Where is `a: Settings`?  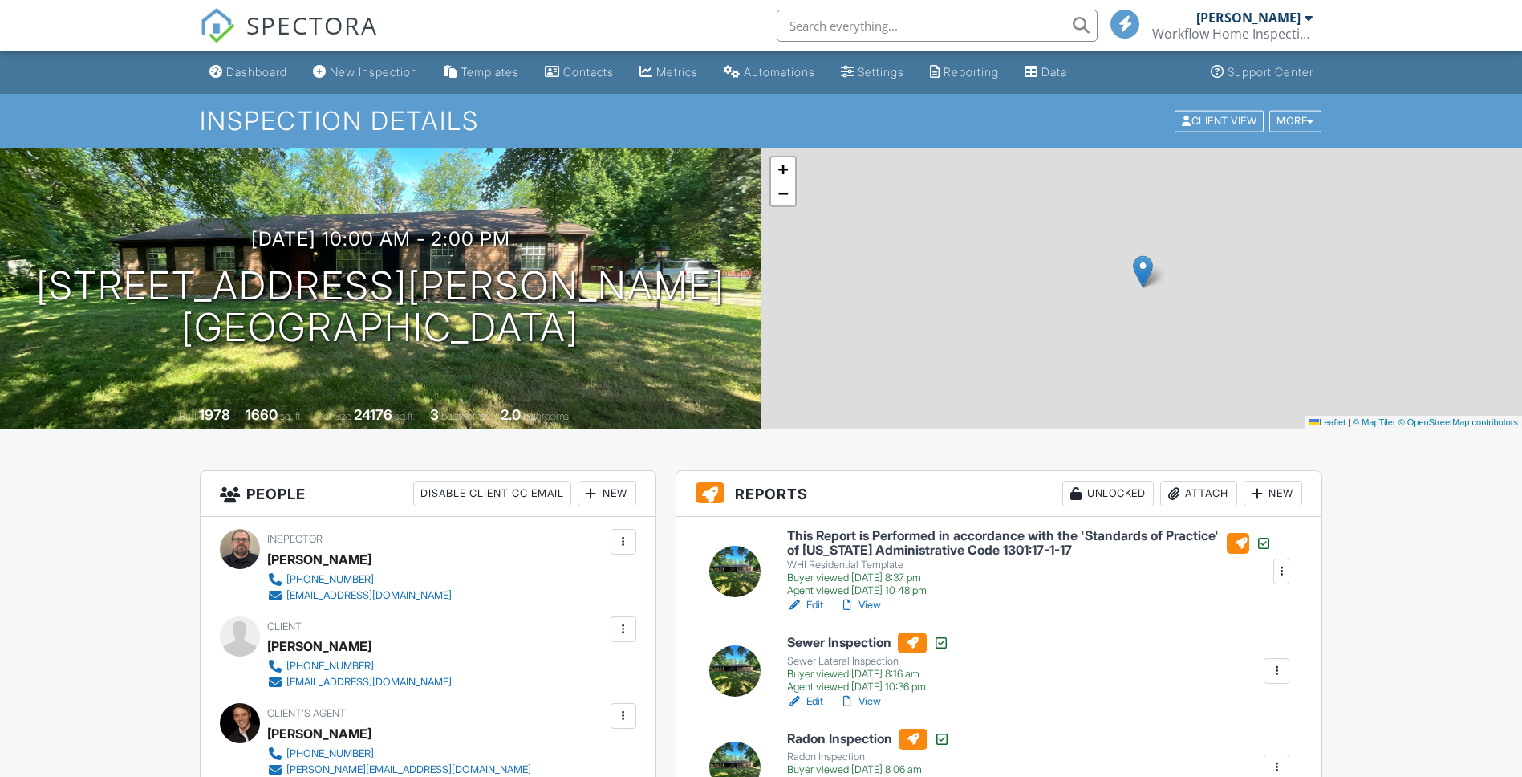 a: Settings is located at coordinates (872, 72).